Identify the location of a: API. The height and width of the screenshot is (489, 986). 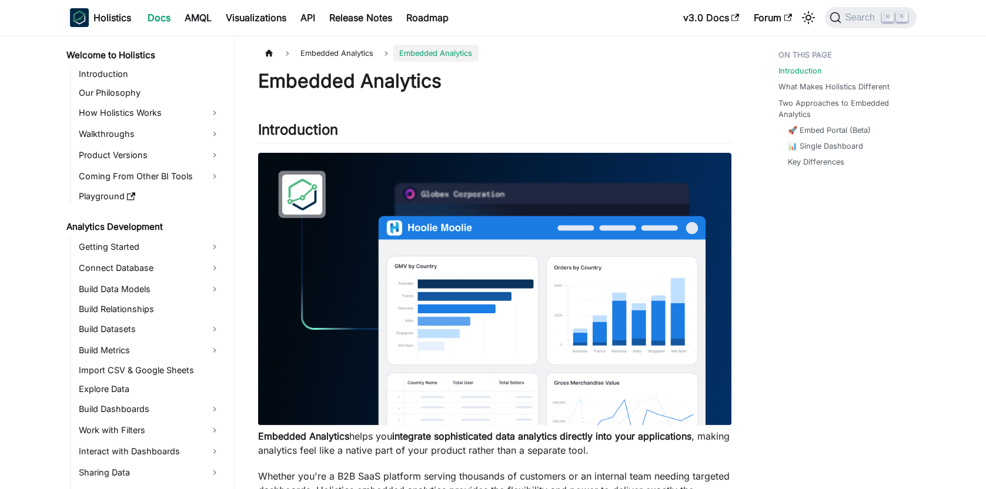
(307, 18).